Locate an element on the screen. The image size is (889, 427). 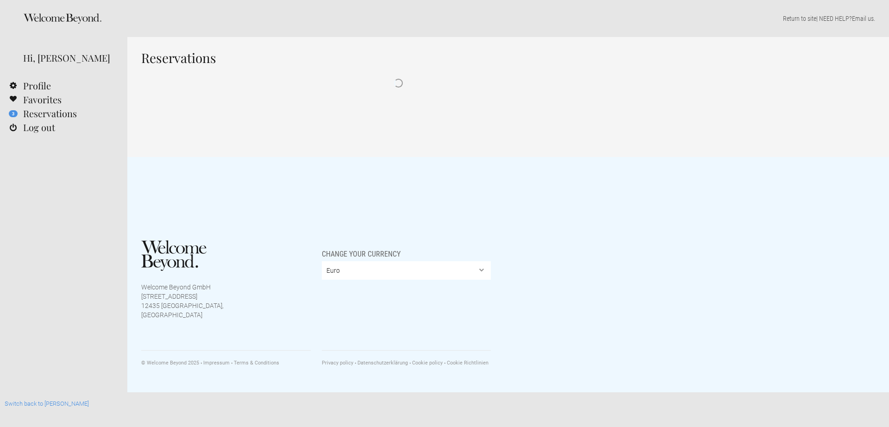
a: Impressum is located at coordinates (215, 362).